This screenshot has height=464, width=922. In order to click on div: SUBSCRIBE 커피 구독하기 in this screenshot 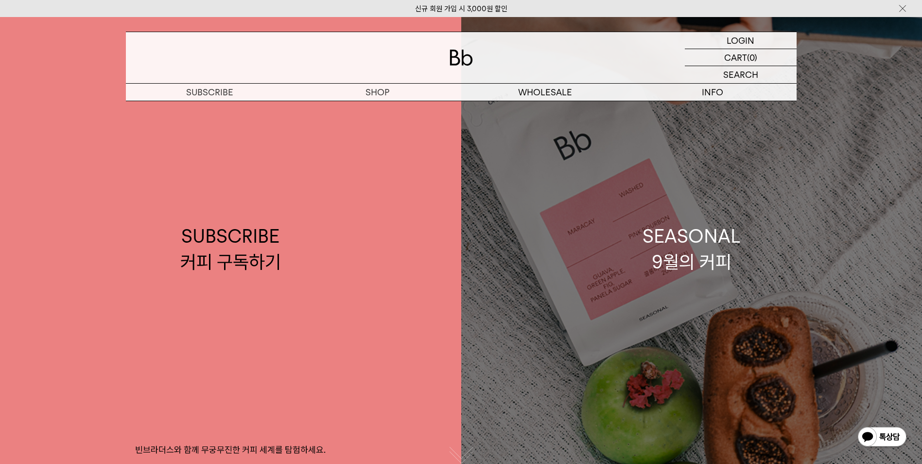, I will do `click(230, 249)`.